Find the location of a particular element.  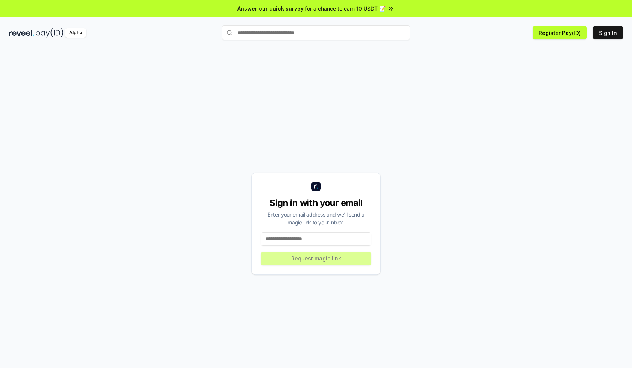

img: pay_id is located at coordinates (50, 33).